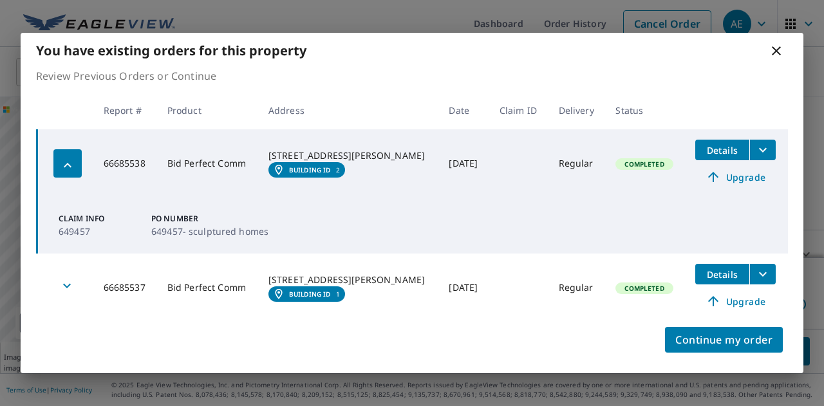 This screenshot has width=824, height=406. Describe the element at coordinates (125, 110) in the screenshot. I see `th: Report #` at that location.